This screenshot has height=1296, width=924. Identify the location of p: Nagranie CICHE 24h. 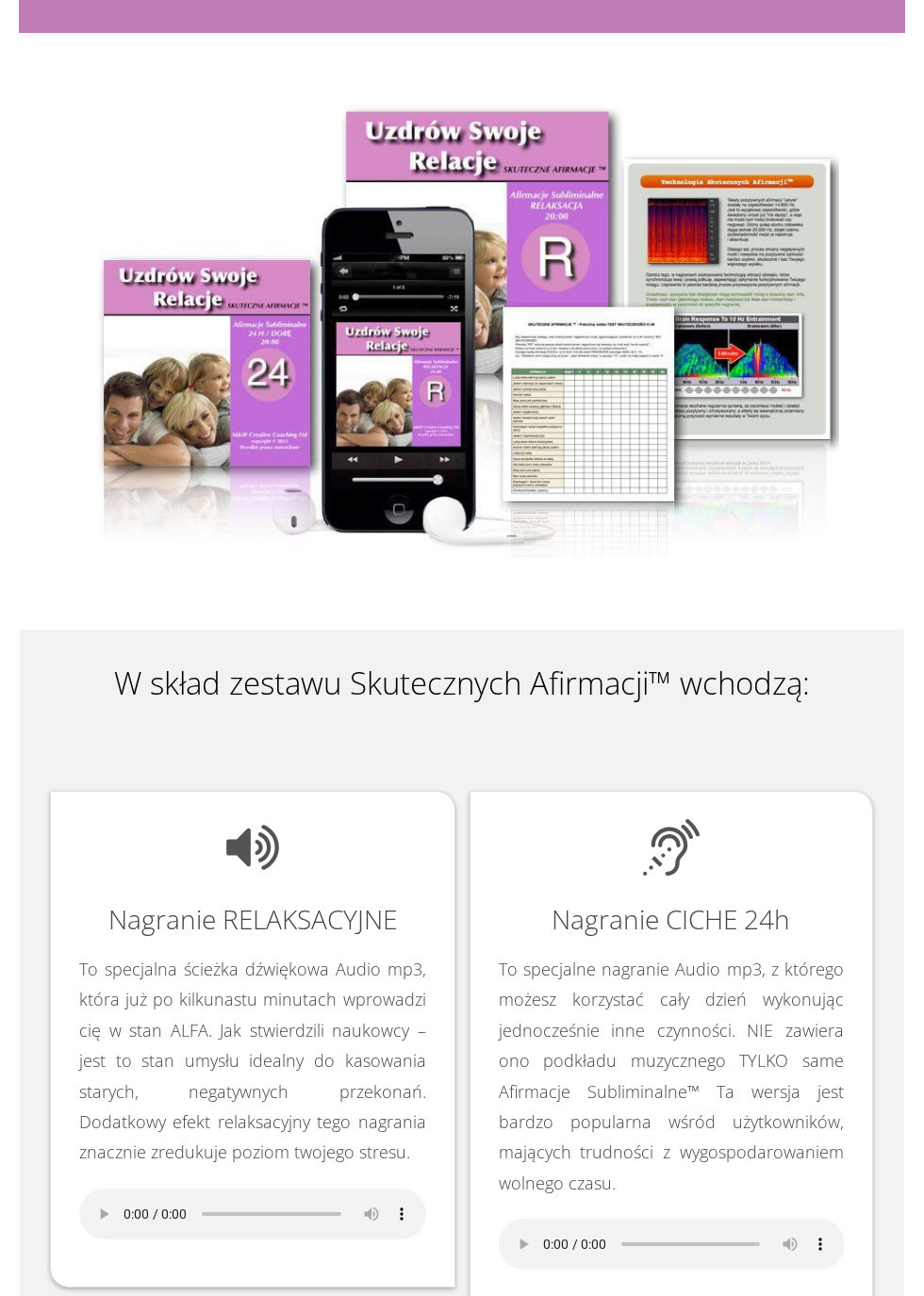
(671, 919).